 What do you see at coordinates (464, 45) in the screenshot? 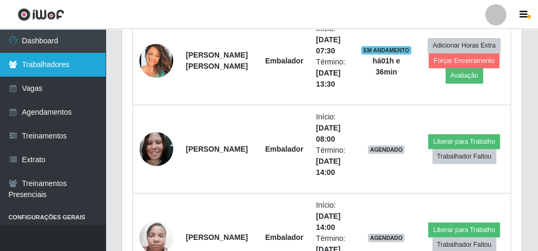
I see `button: Adicionar Horas Extra` at bounding box center [464, 45].